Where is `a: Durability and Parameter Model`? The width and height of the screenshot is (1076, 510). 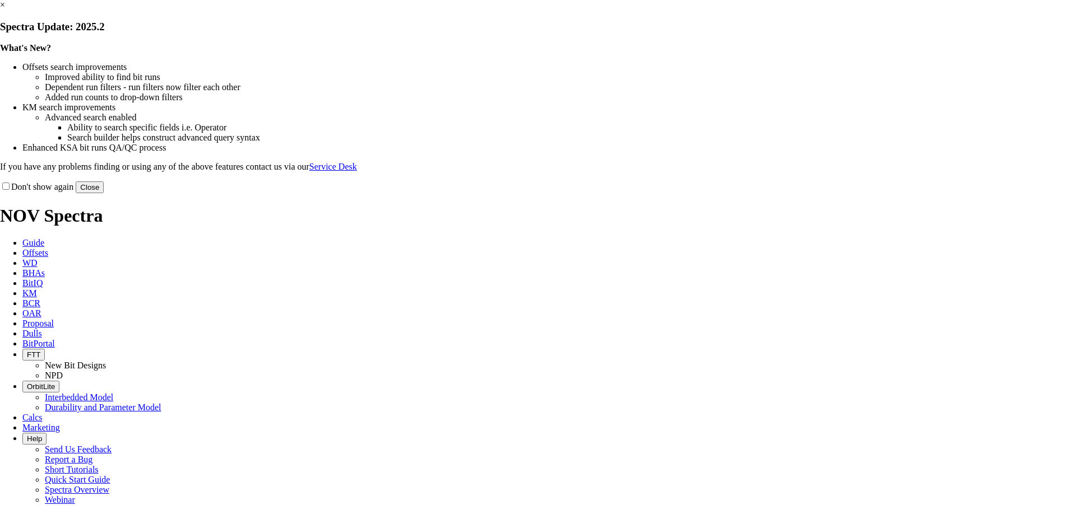
a: Durability and Parameter Model is located at coordinates (103, 407).